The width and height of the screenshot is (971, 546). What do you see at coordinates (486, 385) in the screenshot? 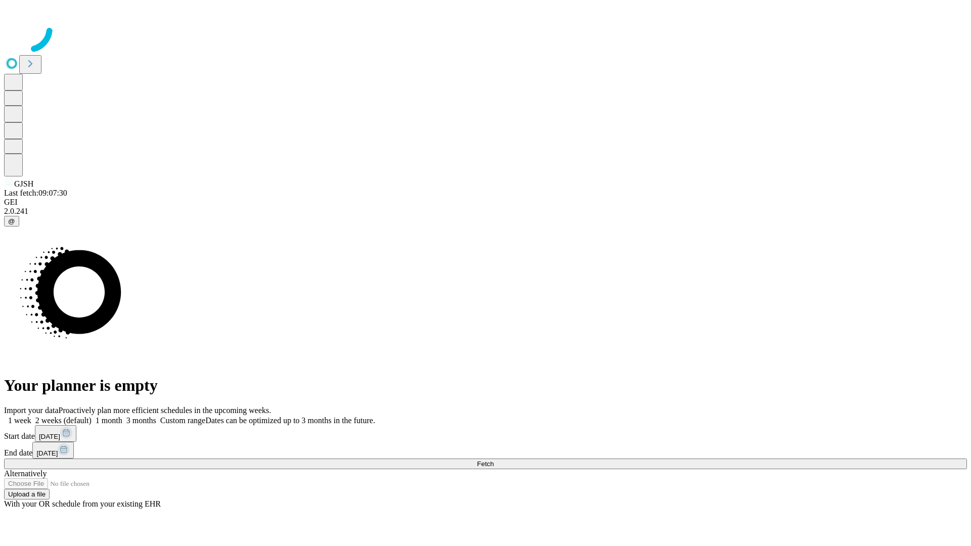
I see `h1: Your planner is empty` at bounding box center [486, 385].